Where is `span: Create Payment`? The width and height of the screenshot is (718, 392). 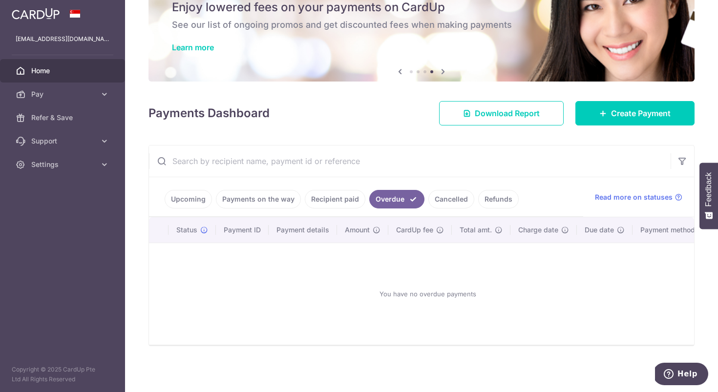 span: Create Payment is located at coordinates (641, 113).